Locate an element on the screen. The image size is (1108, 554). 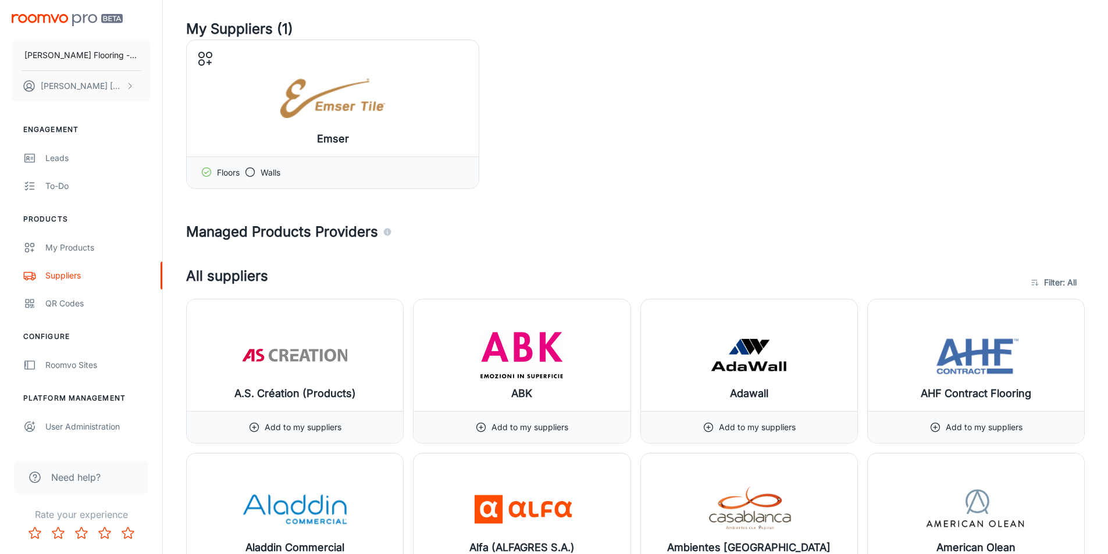
img: Aladdin Commercial is located at coordinates (295, 509).